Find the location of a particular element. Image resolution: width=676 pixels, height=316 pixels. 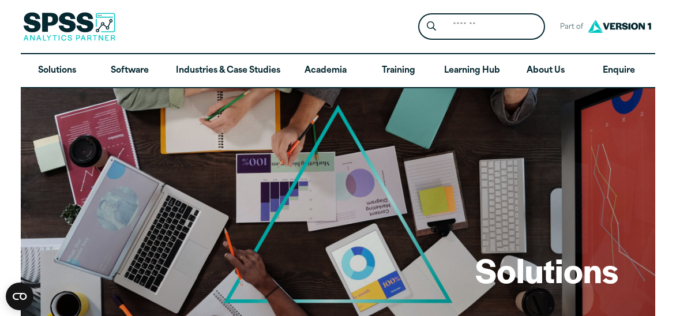

a: Academia is located at coordinates (326, 71).